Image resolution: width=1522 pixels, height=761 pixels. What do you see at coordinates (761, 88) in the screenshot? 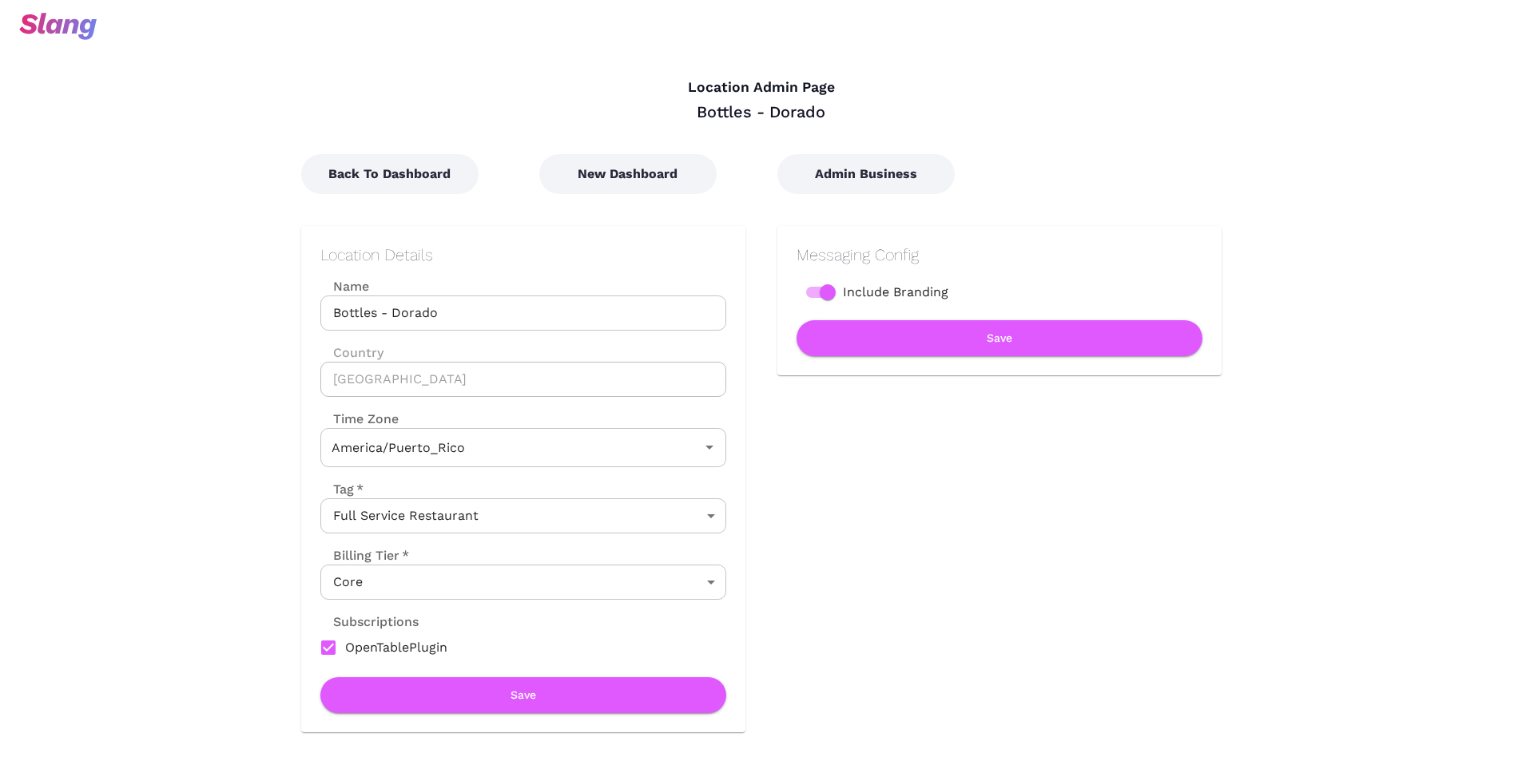
I see `h4: Location Admin Page` at bounding box center [761, 88].